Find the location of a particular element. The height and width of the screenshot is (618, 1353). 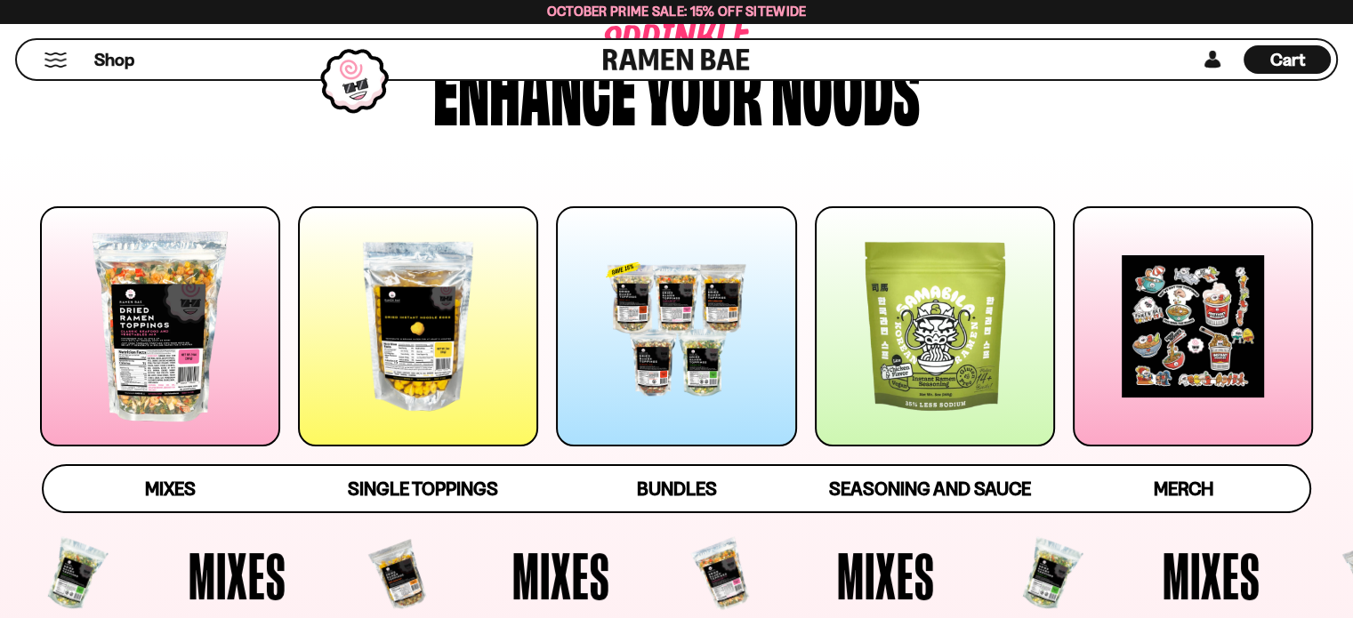

a: Shop is located at coordinates (114, 60).